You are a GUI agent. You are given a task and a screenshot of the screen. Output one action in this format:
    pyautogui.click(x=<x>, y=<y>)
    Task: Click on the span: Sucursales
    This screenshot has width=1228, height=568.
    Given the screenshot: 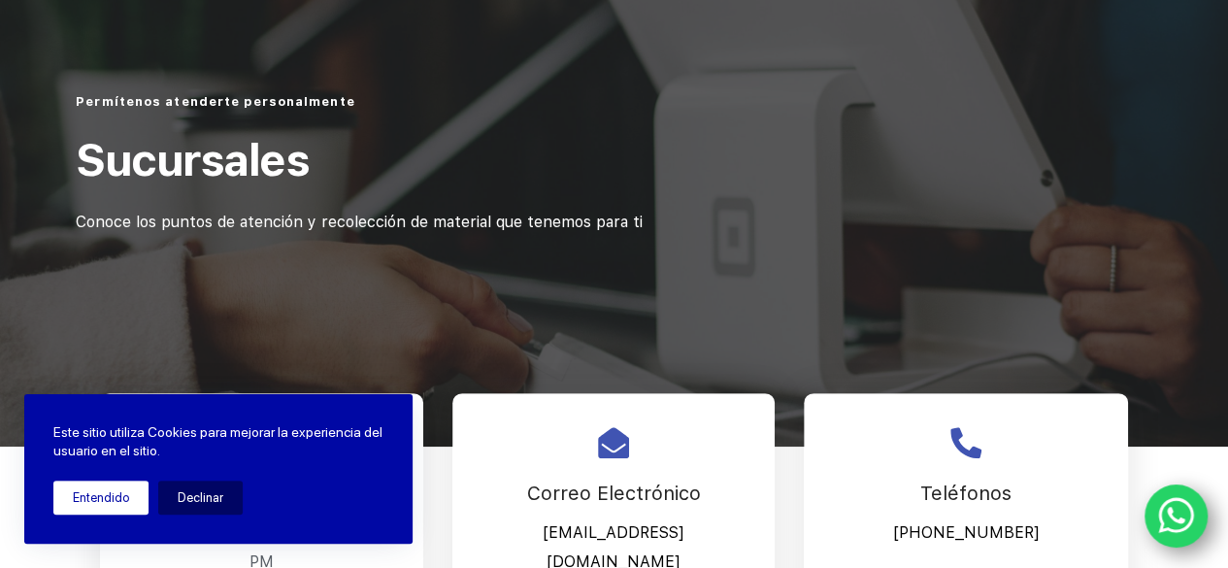 What is the action you would take?
    pyautogui.click(x=192, y=159)
    